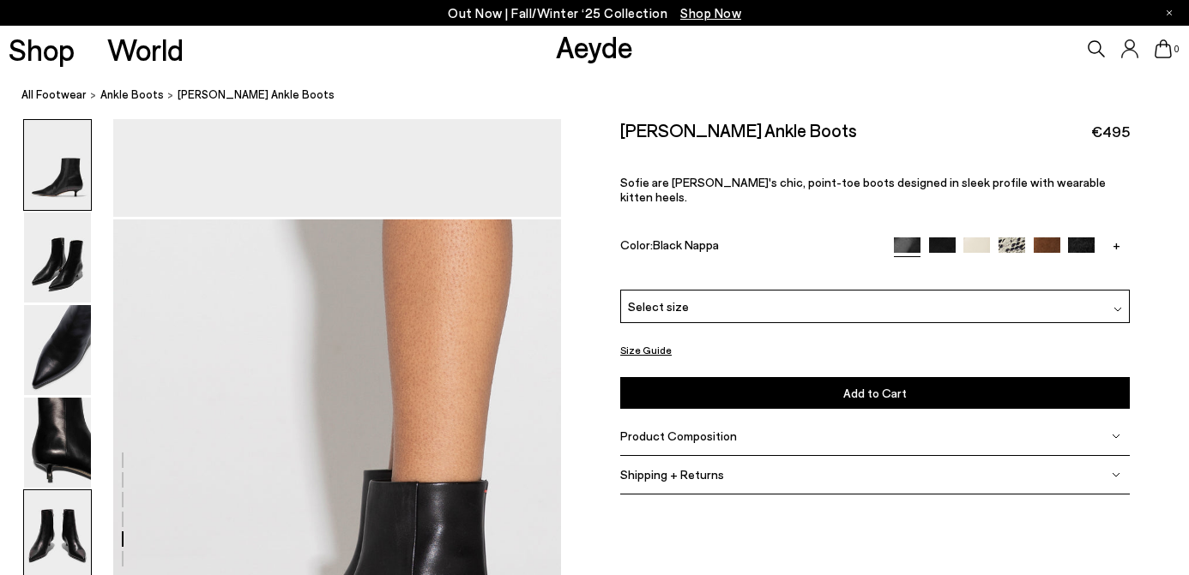 Image resolution: width=1189 pixels, height=575 pixels. Describe the element at coordinates (594, 46) in the screenshot. I see `a: Aeyde` at that location.